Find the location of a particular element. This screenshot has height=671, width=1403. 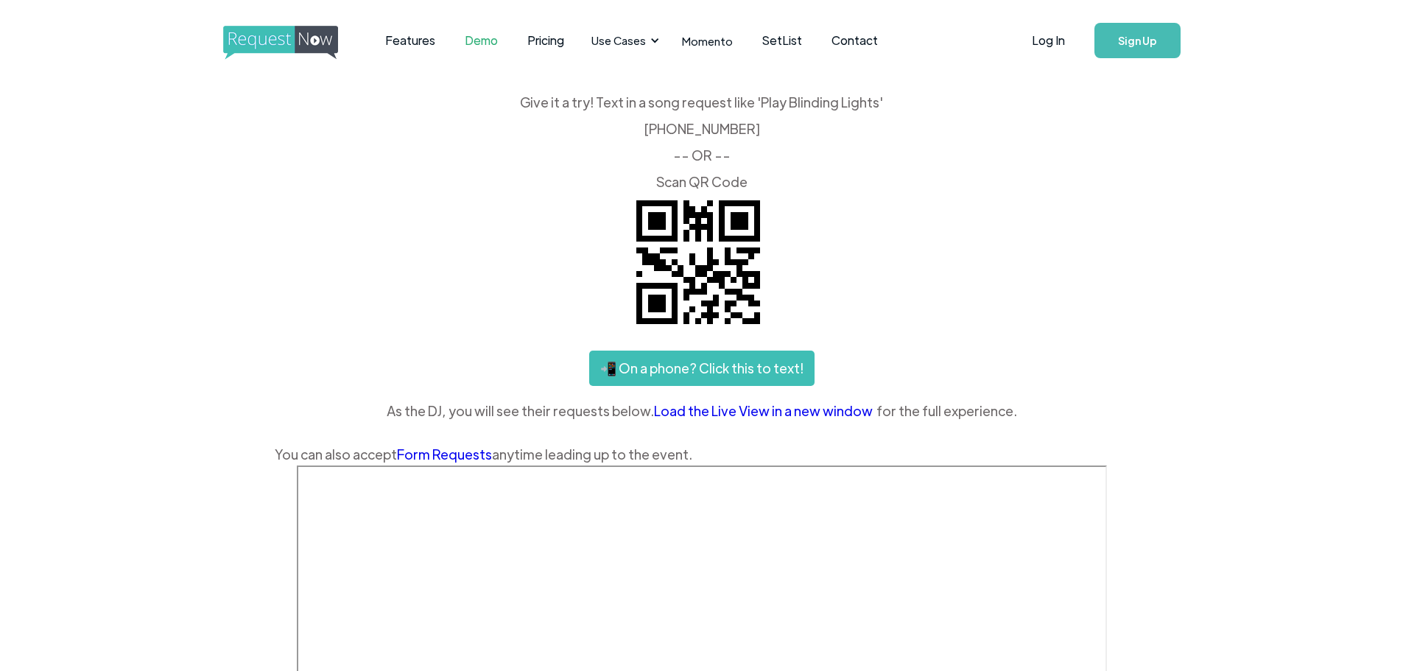

a: home is located at coordinates (278, 40).